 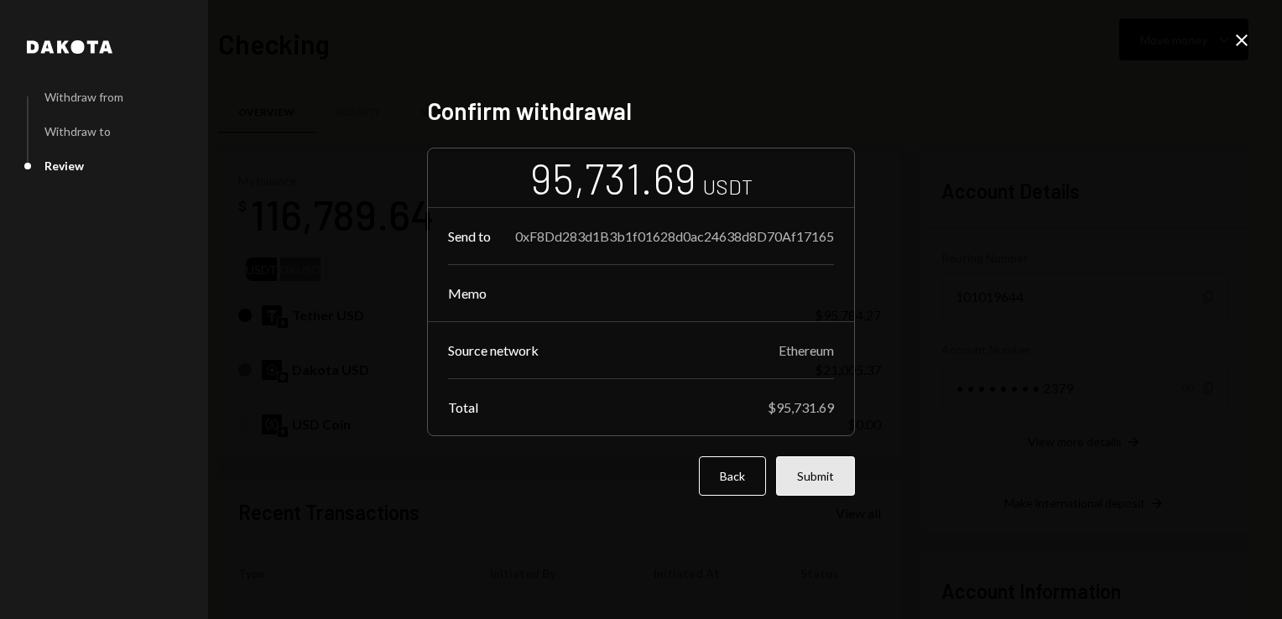 What do you see at coordinates (800, 407) in the screenshot?
I see `div: $95,731.69` at bounding box center [800, 407].